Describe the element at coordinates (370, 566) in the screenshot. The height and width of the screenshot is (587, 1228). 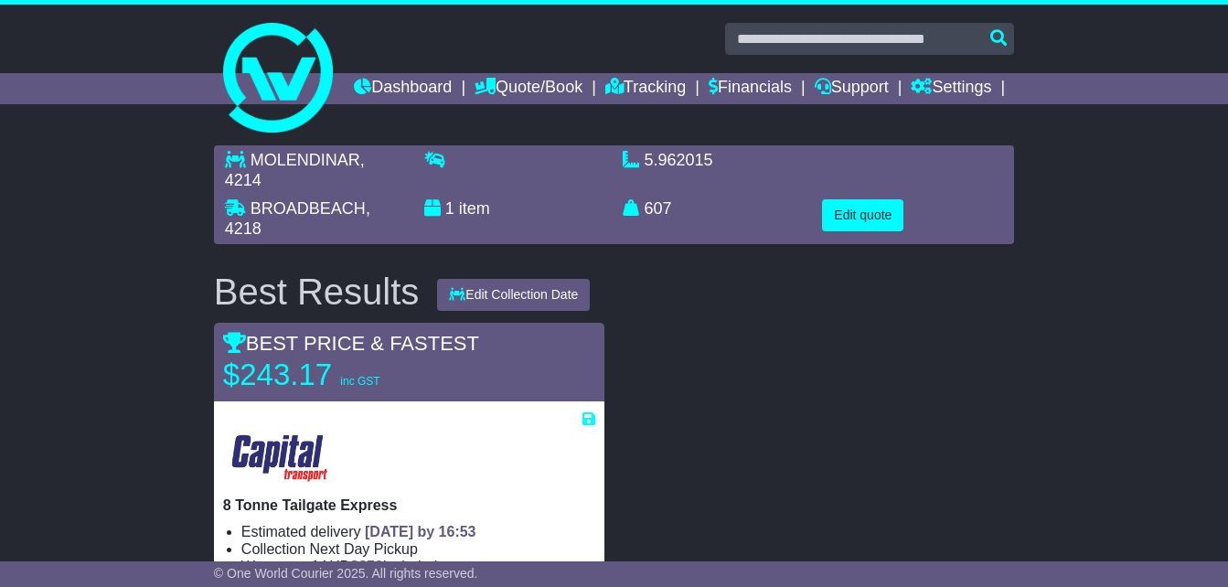
I see `span: 250` at that location.